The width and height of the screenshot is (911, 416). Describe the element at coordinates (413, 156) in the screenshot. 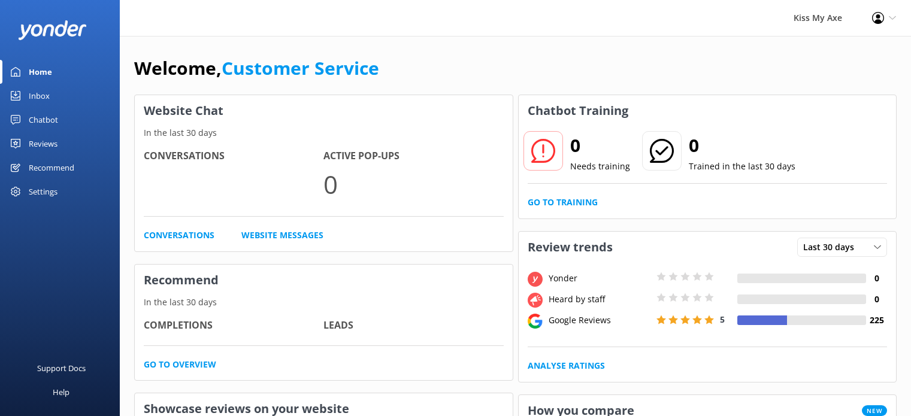

I see `h4: Active Pop-ups` at that location.